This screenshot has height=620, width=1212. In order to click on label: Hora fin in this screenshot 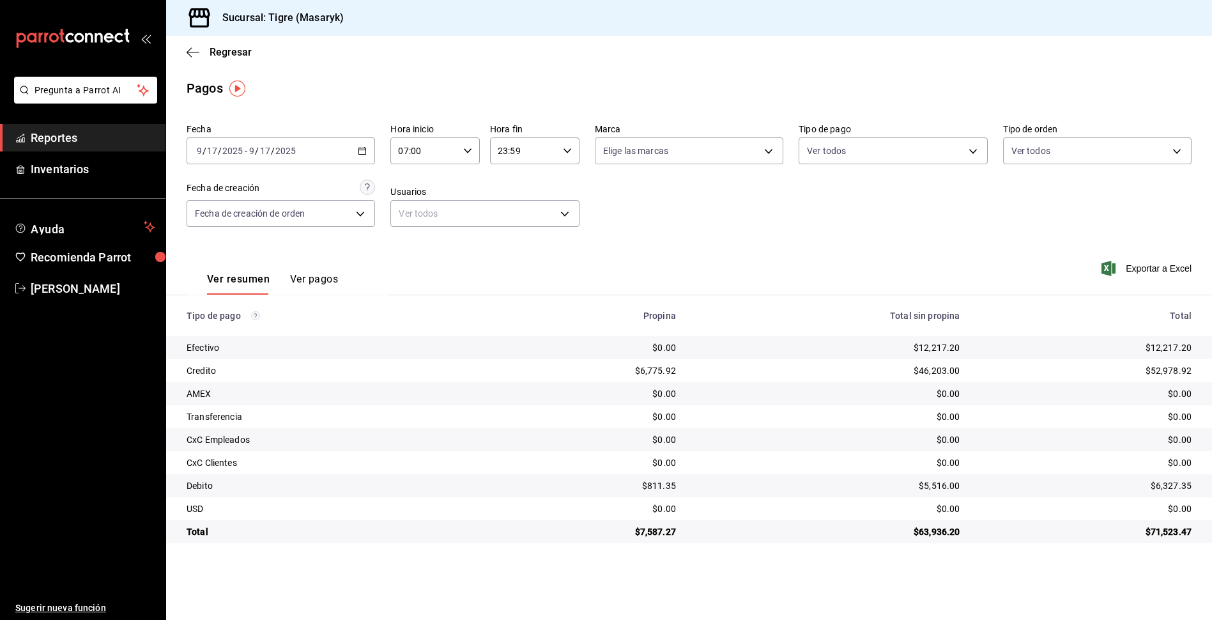, I will do `click(535, 129)`.